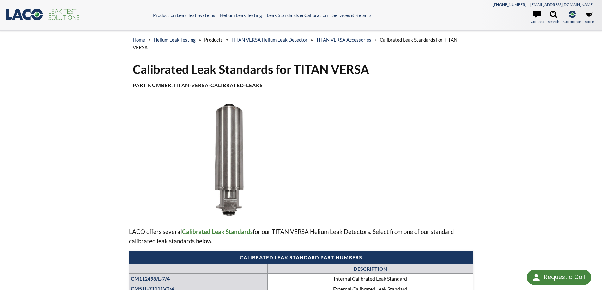  Describe the element at coordinates (537, 18) in the screenshot. I see `a: Contact` at that location.